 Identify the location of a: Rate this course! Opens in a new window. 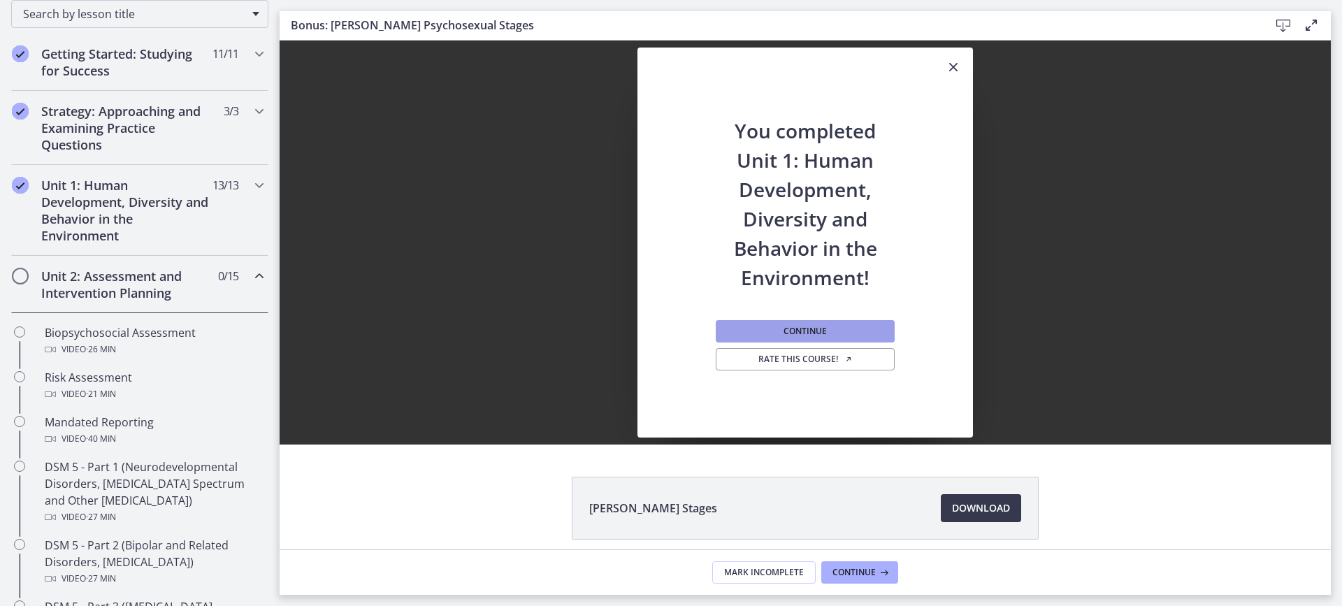
(805, 359).